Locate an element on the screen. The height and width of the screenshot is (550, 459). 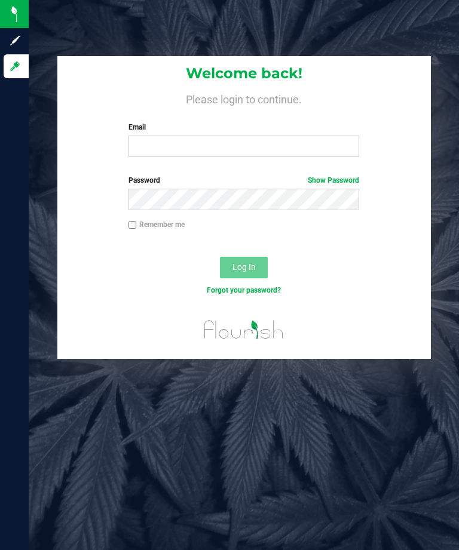
span: Log In is located at coordinates (244, 267).